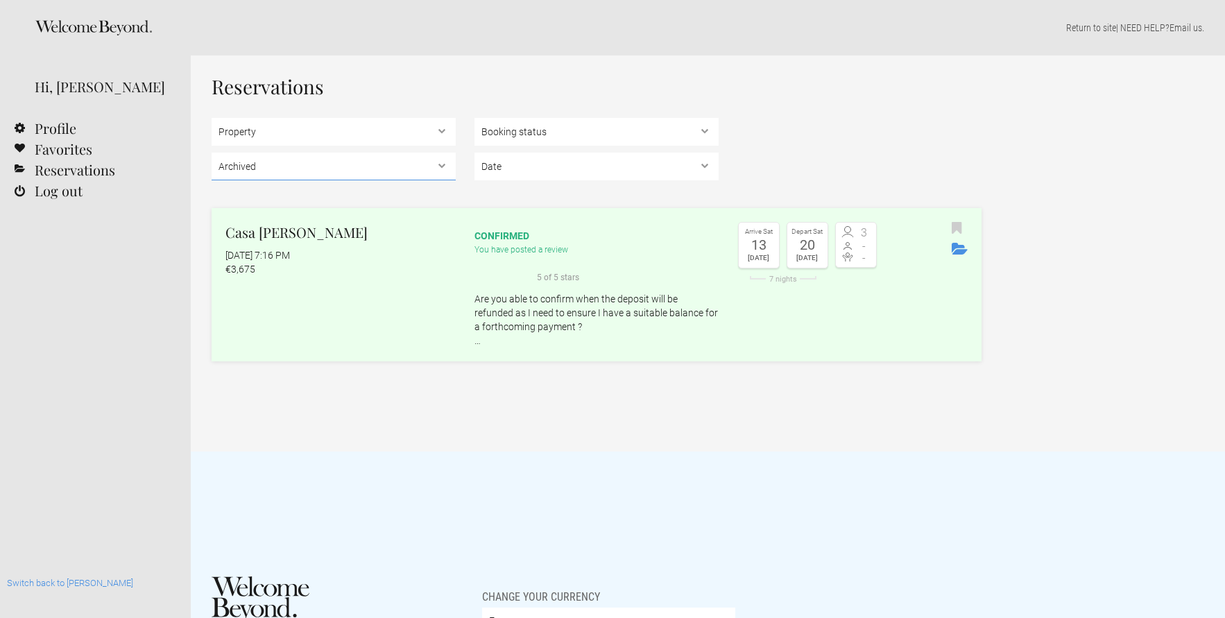 This screenshot has width=1225, height=618. Describe the element at coordinates (1185, 28) in the screenshot. I see `a: Email us` at that location.